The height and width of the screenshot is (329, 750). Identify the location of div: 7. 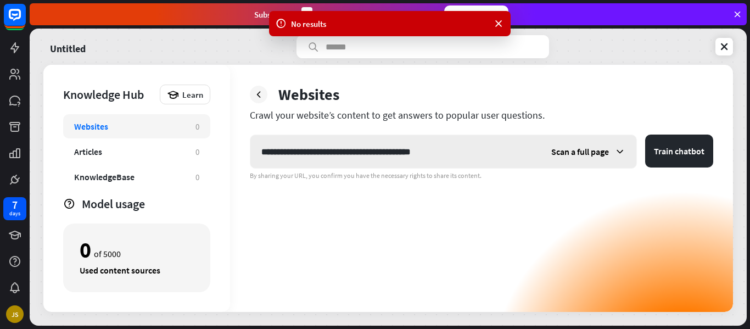
(15, 205).